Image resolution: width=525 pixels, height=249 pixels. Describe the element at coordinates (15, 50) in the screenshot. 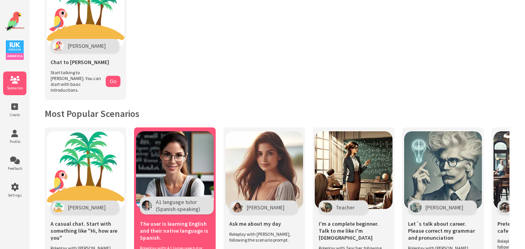

I see `img: IUK Logo` at that location.